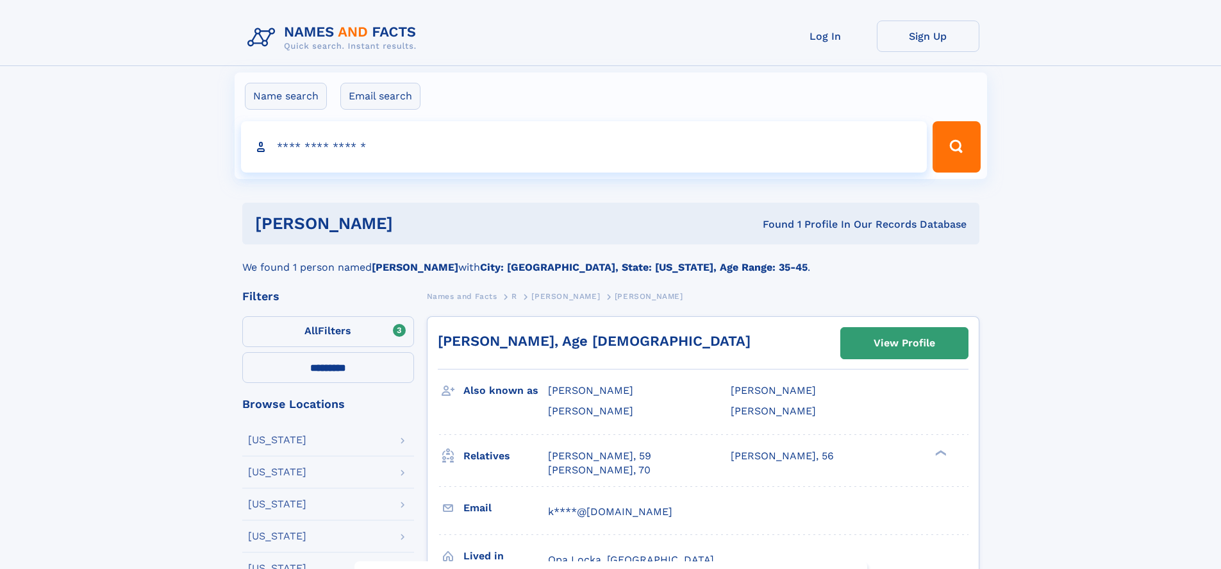 The width and height of the screenshot is (1221, 569). Describe the element at coordinates (335, 38) in the screenshot. I see `img: Logo Names and Facts` at that location.